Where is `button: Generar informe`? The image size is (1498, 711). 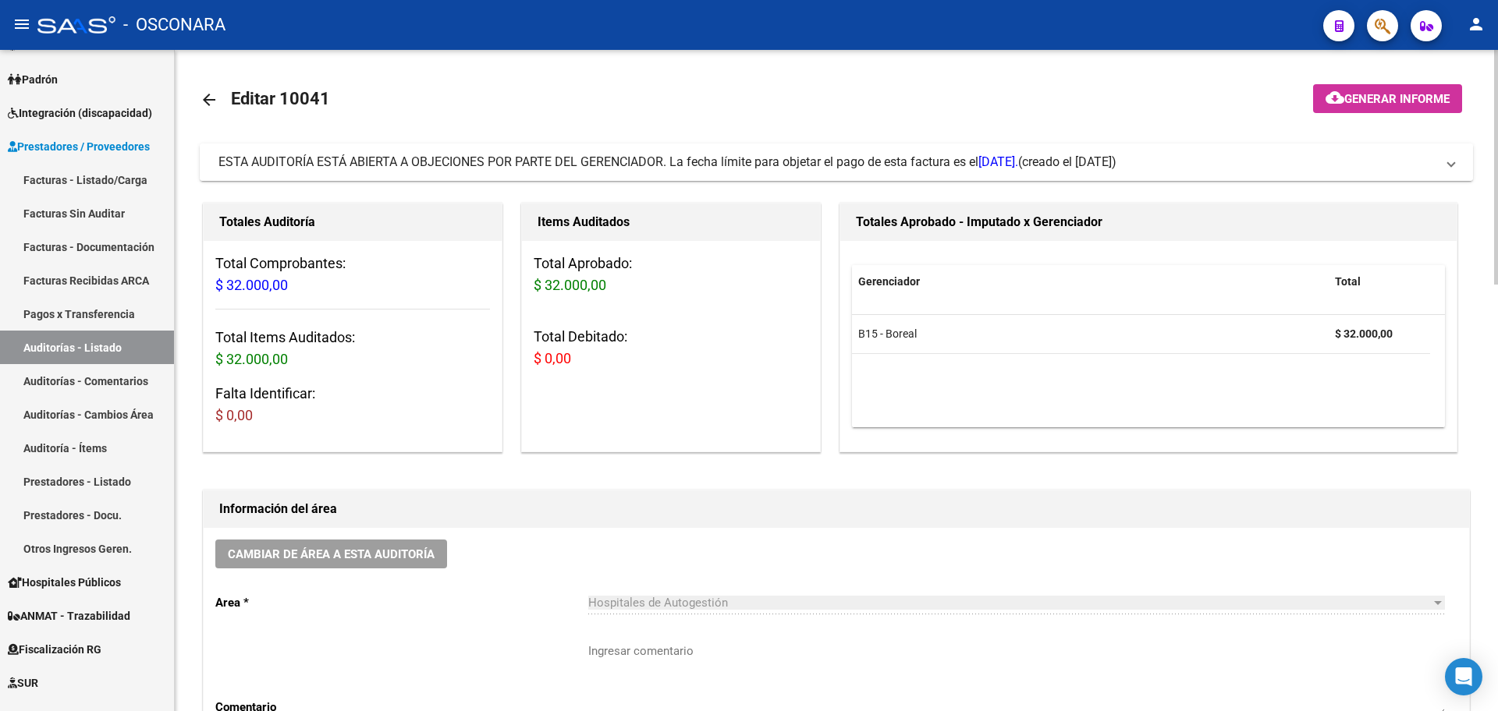 button: Generar informe is located at coordinates (1387, 98).